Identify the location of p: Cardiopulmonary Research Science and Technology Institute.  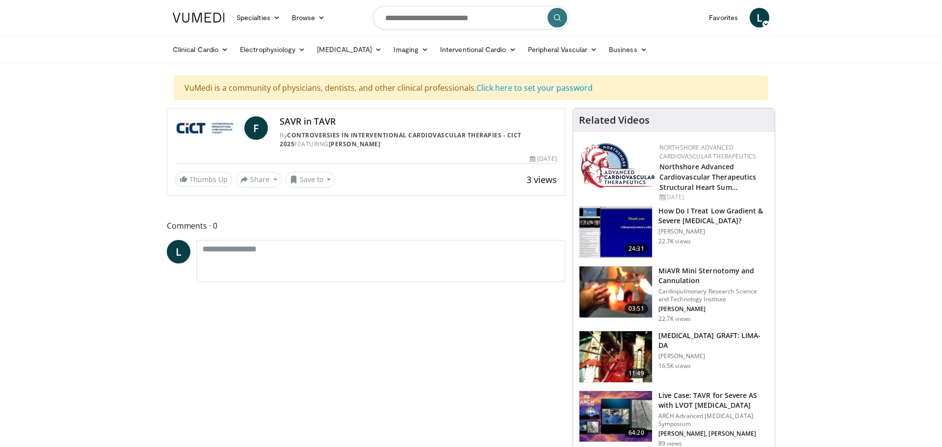
(713, 295).